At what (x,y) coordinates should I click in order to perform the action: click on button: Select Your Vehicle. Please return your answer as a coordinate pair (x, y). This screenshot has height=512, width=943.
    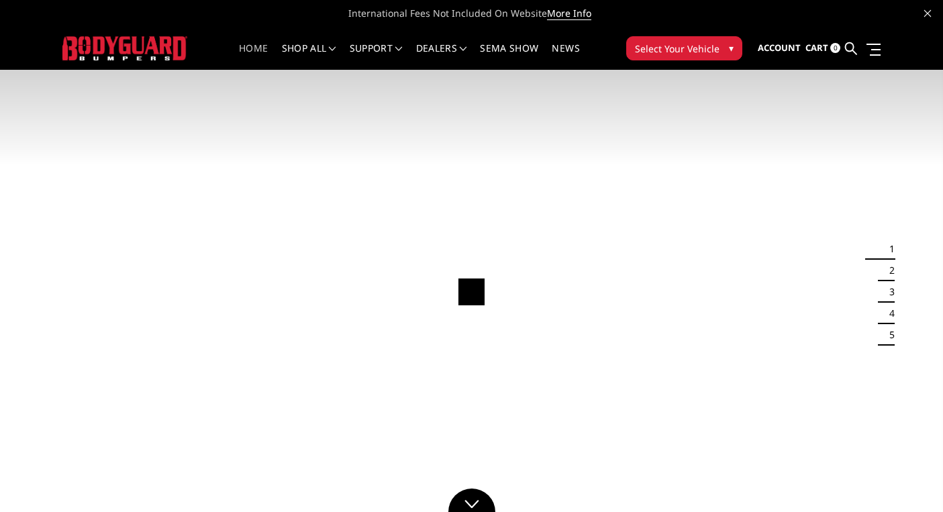
    Looking at the image, I should click on (684, 48).